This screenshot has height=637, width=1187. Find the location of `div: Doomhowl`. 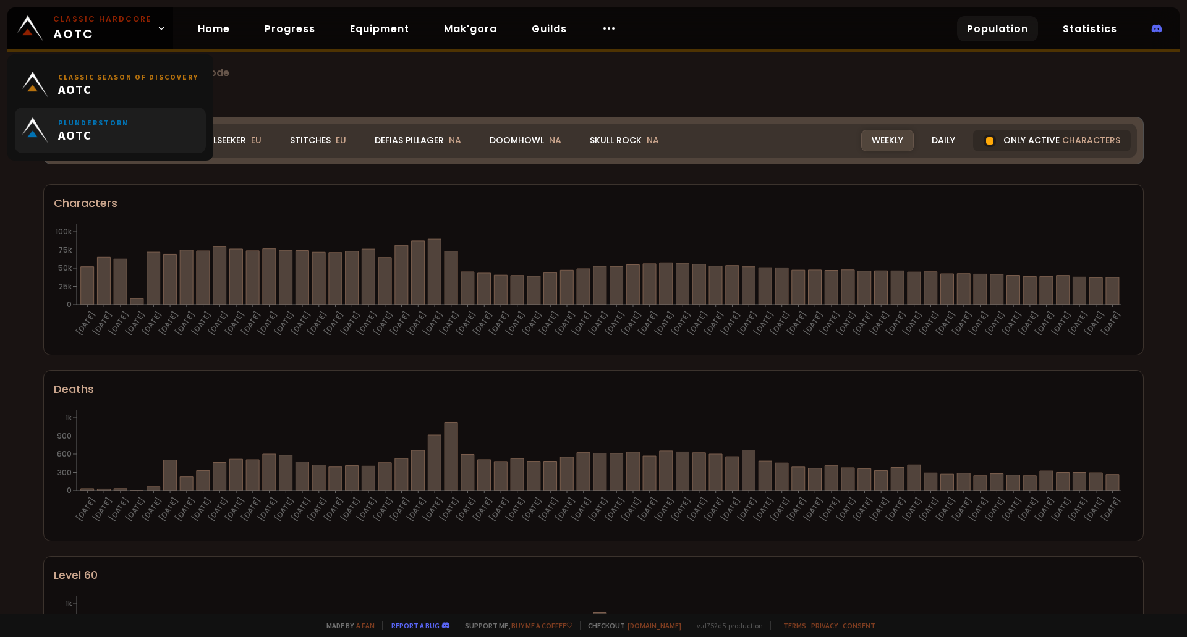

div: Doomhowl is located at coordinates (525, 140).